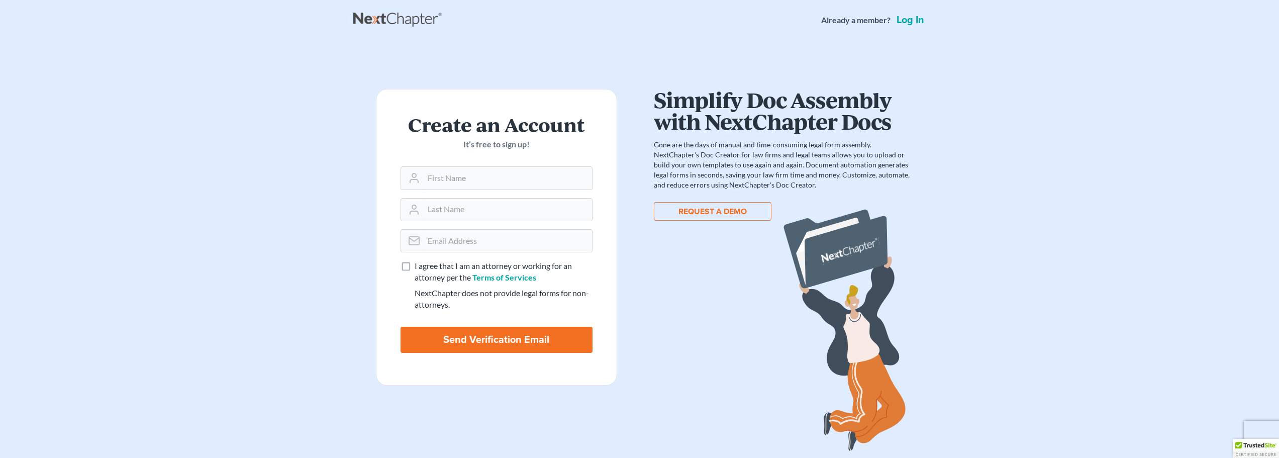 This screenshot has width=1279, height=458. I want to click on h2: Create an Account, so click(497, 124).